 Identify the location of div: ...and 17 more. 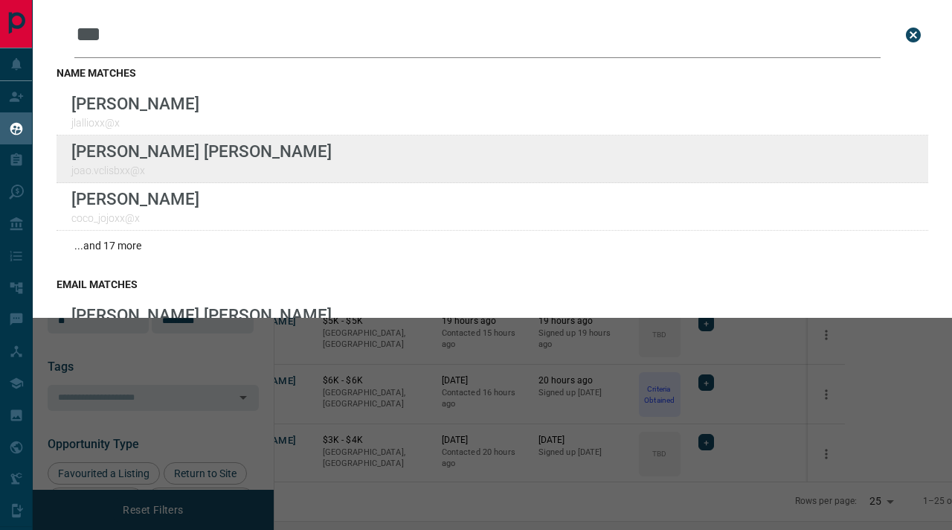
(492, 246).